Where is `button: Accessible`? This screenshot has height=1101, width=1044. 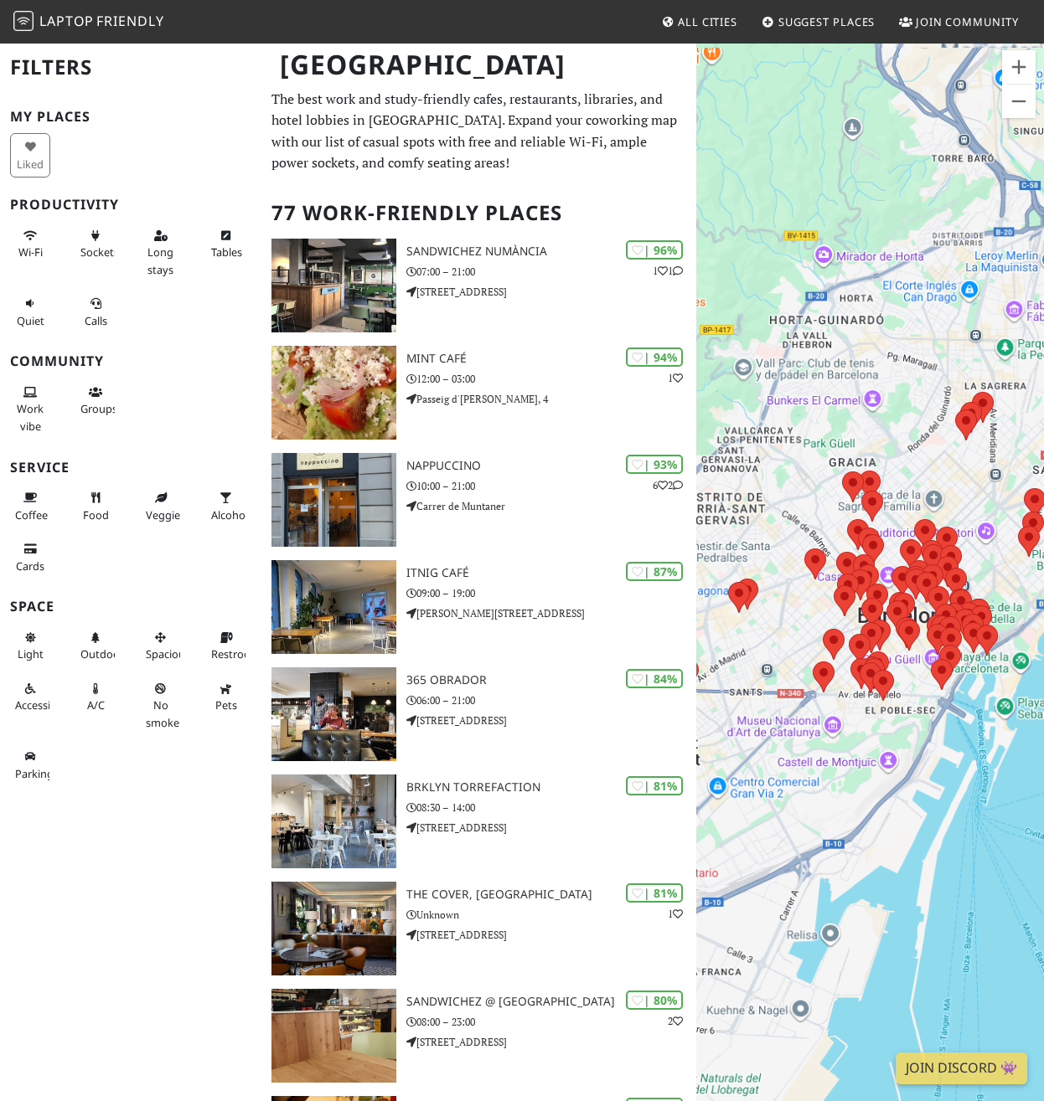
button: Accessible is located at coordinates (30, 697).